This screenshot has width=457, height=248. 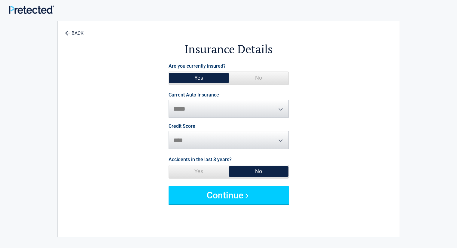 What do you see at coordinates (194, 95) in the screenshot?
I see `label: Current Auto Insurance` at bounding box center [194, 95].